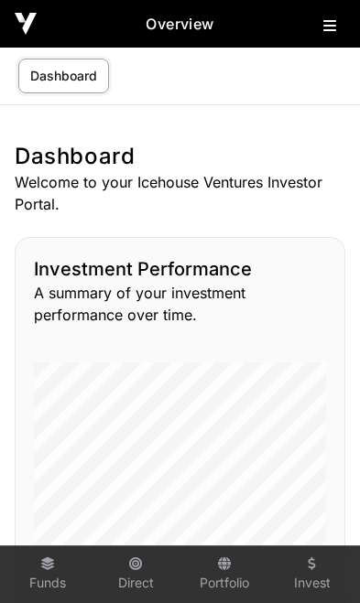 The width and height of the screenshot is (360, 603). What do you see at coordinates (63, 76) in the screenshot?
I see `a: Dashboard` at bounding box center [63, 76].